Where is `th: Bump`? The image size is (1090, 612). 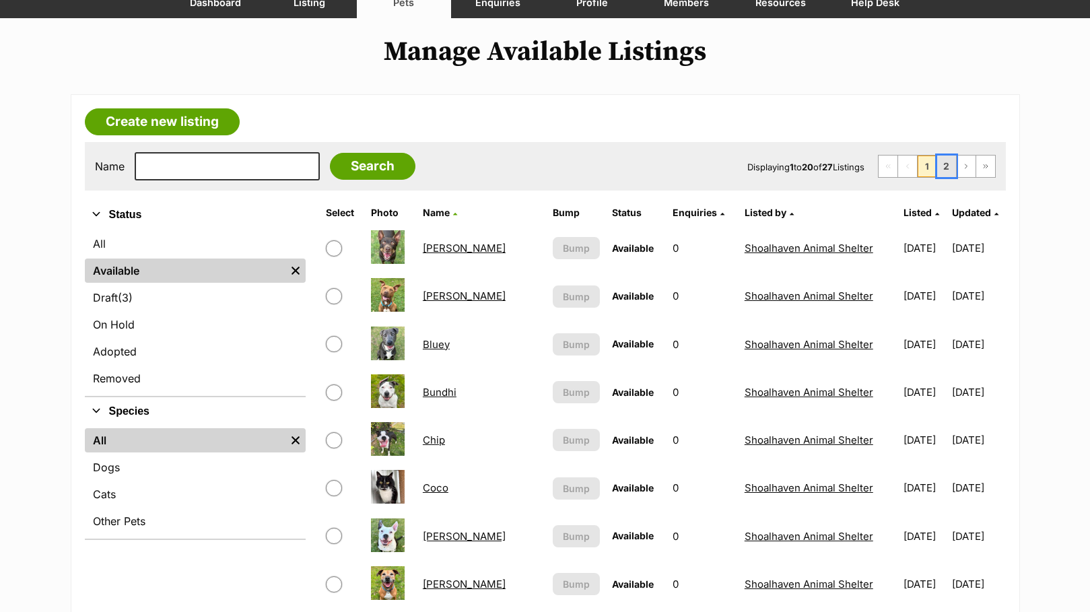 th: Bump is located at coordinates (576, 213).